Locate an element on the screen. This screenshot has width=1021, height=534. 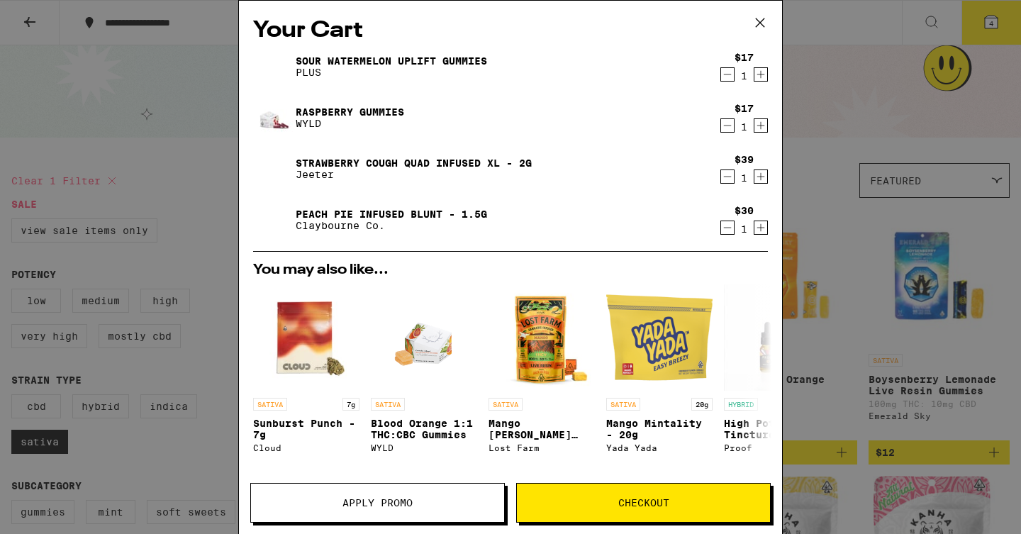
img: Peach Pie Infused Blunt - 1.5g is located at coordinates (273, 220).